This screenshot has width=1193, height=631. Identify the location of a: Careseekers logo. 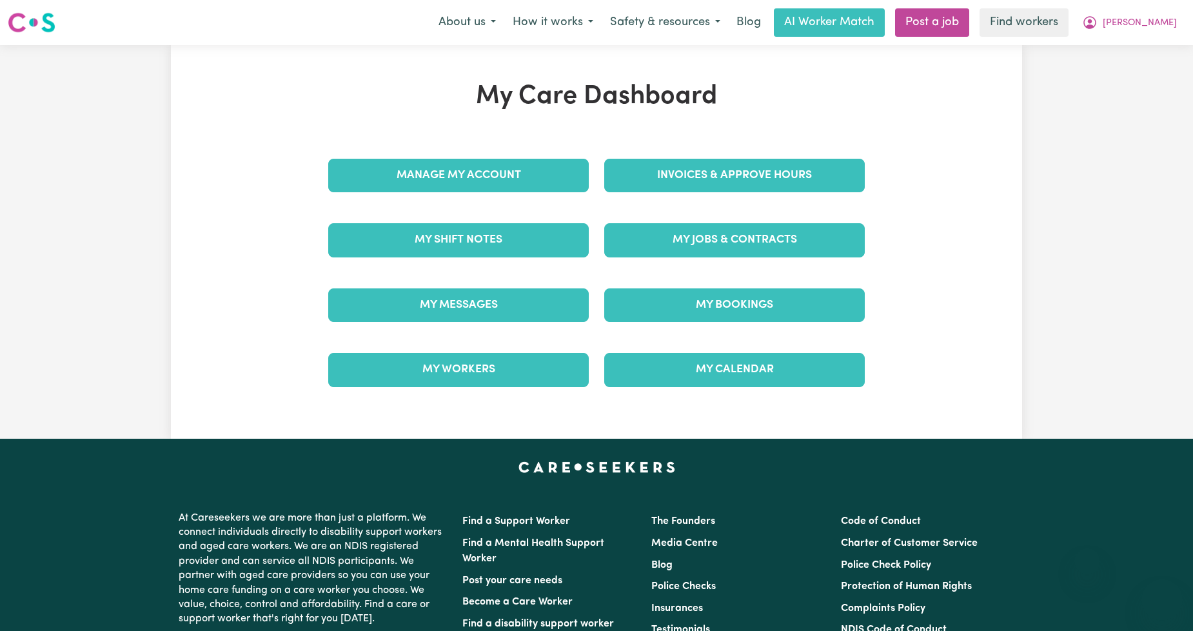
(32, 23).